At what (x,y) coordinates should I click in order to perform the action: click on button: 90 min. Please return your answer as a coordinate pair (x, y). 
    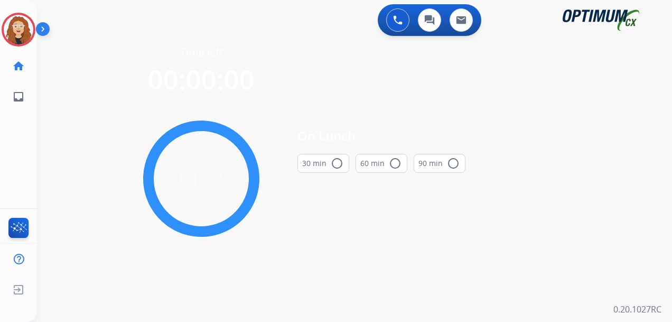
    Looking at the image, I should click on (440, 163).